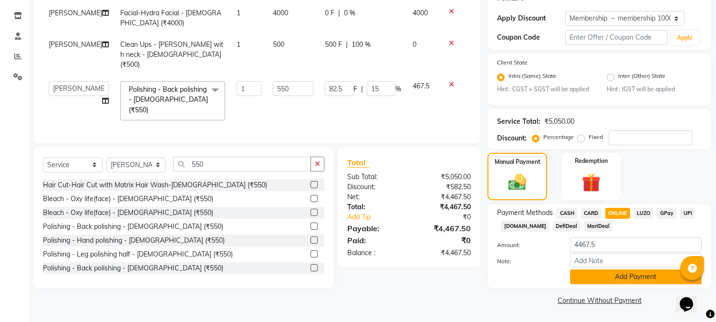  I want to click on input: Amount, so click(636, 244).